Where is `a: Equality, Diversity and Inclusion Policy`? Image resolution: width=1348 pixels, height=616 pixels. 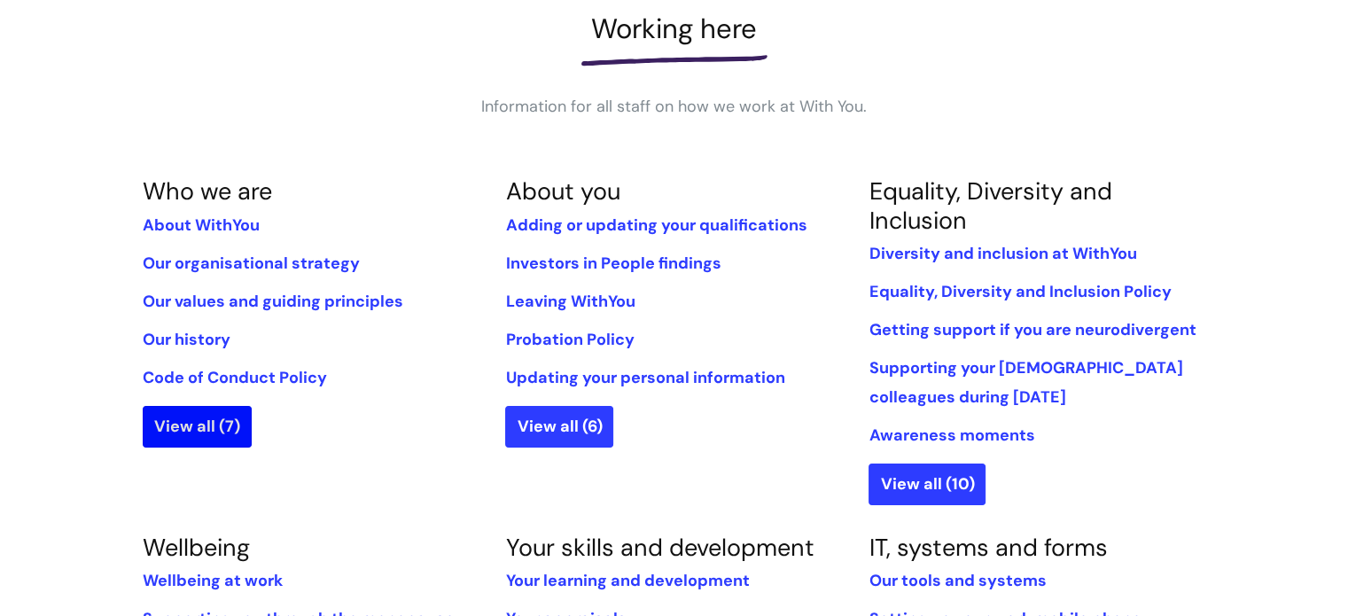 a: Equality, Diversity and Inclusion Policy is located at coordinates (1019, 292).